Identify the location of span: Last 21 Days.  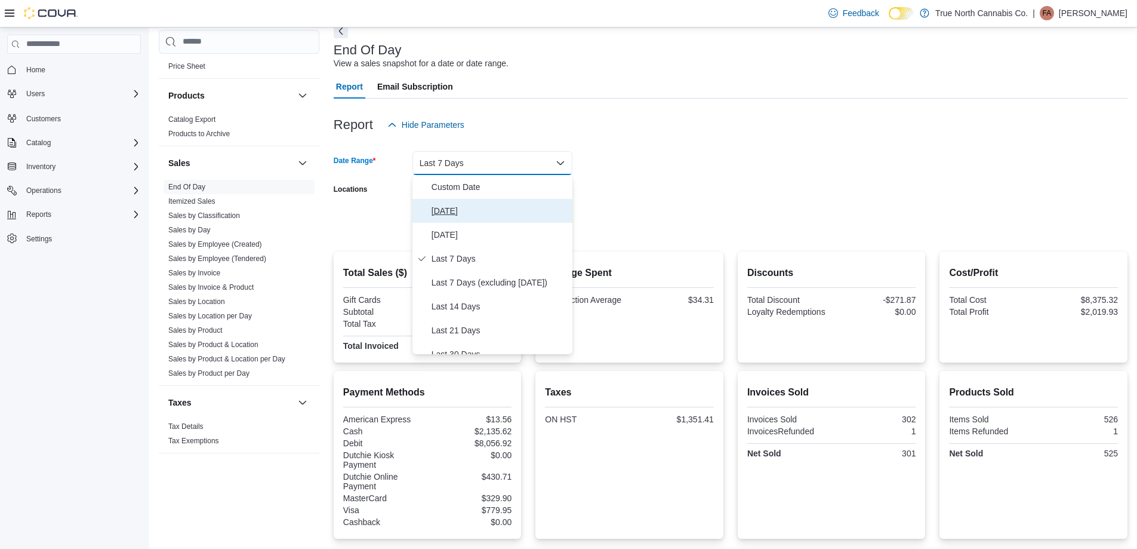
(500, 330).